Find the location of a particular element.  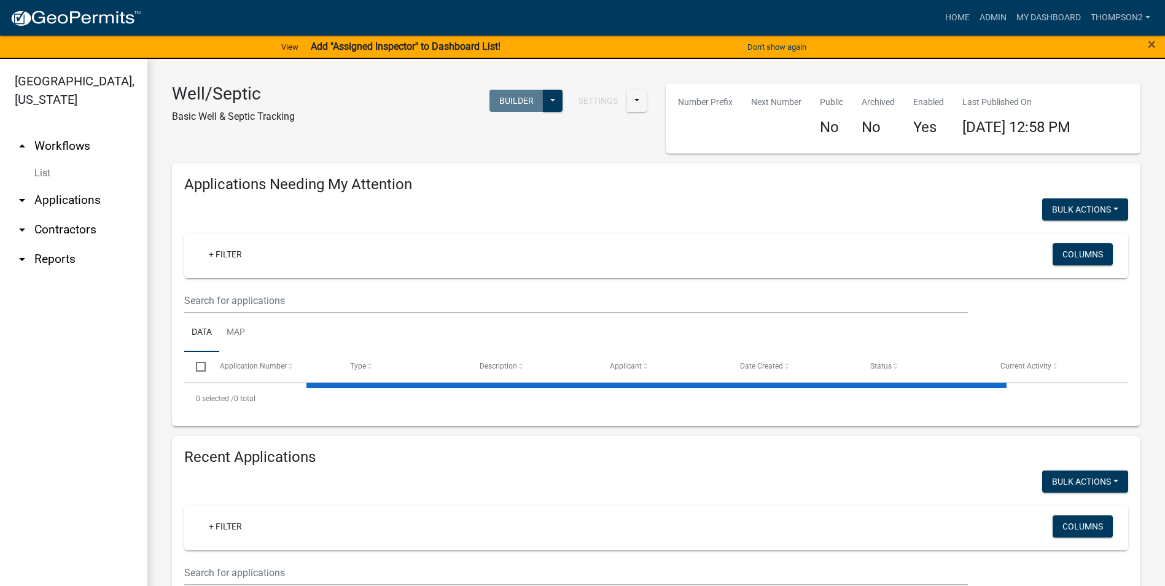

datatable-header-cell: Select is located at coordinates (196, 367).